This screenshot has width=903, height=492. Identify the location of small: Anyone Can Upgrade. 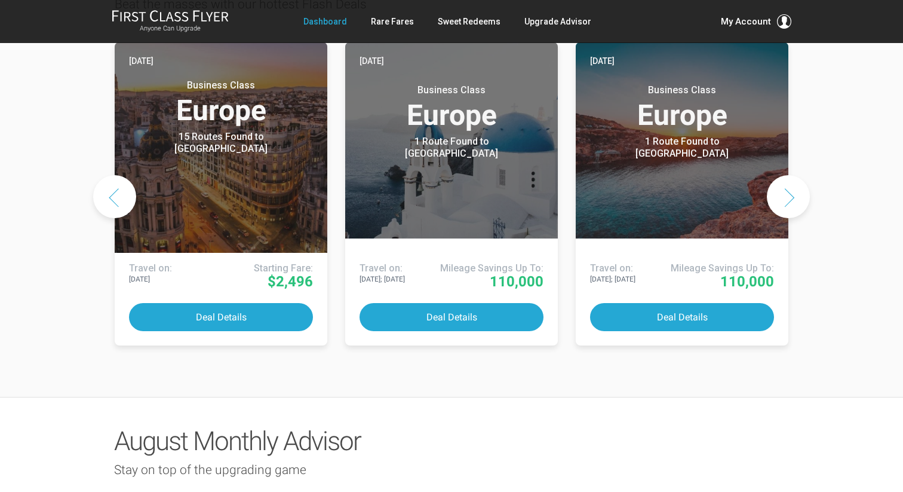
(170, 29).